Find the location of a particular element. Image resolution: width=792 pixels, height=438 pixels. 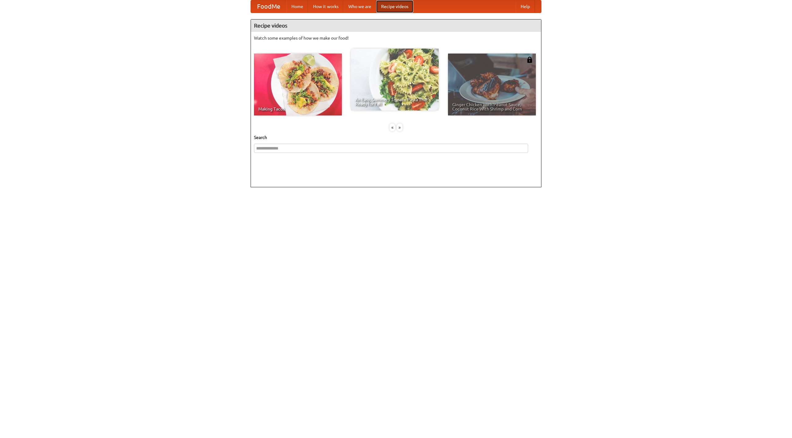

a: Making Tacos is located at coordinates (298, 84).